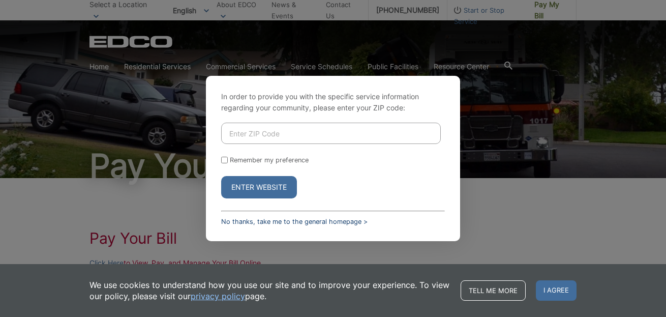 The width and height of the screenshot is (666, 317). What do you see at coordinates (269, 160) in the screenshot?
I see `label: Remember my preference` at bounding box center [269, 160].